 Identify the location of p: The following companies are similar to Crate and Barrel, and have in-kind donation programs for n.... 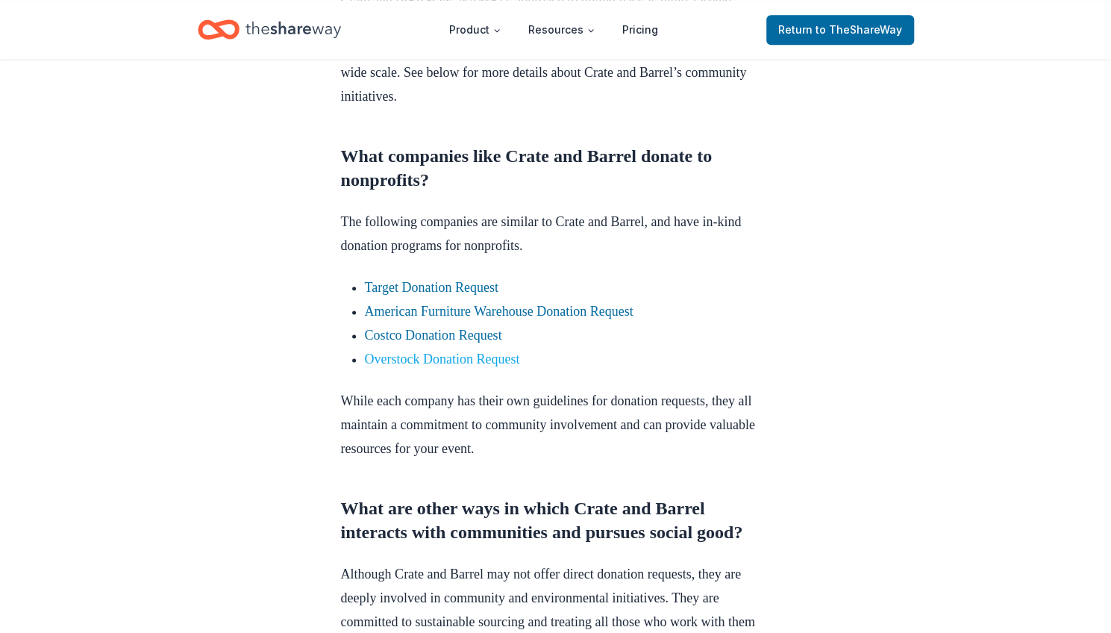
(556, 234).